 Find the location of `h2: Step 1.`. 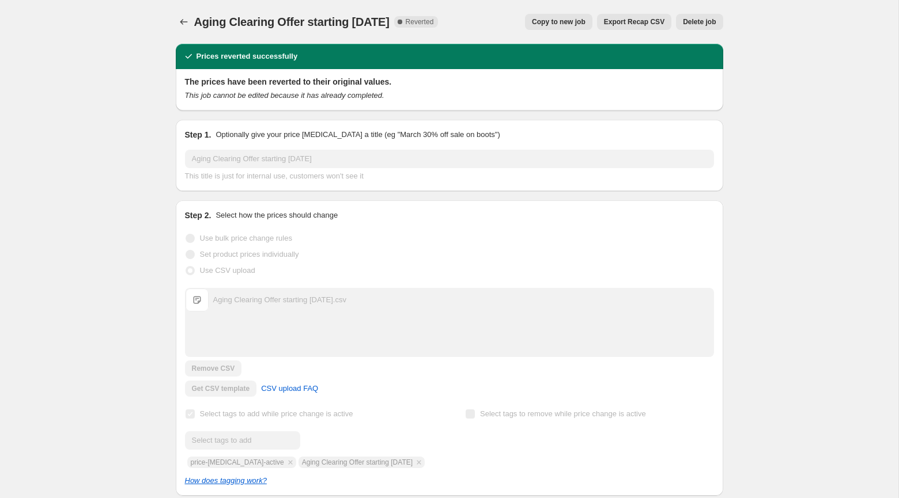

h2: Step 1. is located at coordinates (198, 135).